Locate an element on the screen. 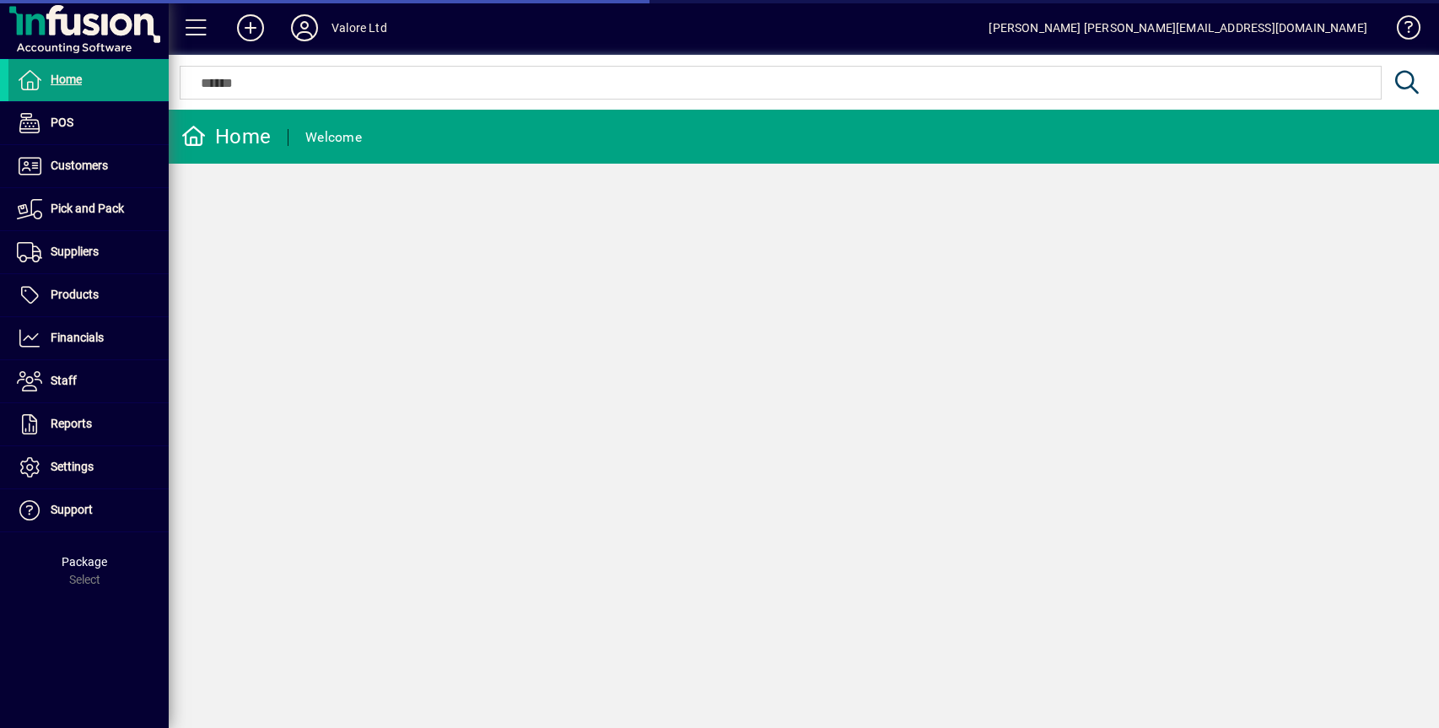 This screenshot has width=1439, height=728. div: Valore Ltd is located at coordinates (359, 28).